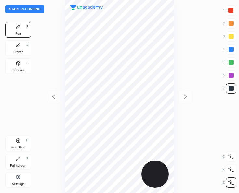 This screenshot has width=239, height=193. What do you see at coordinates (25, 9) in the screenshot?
I see `button: Start recording` at bounding box center [25, 9].